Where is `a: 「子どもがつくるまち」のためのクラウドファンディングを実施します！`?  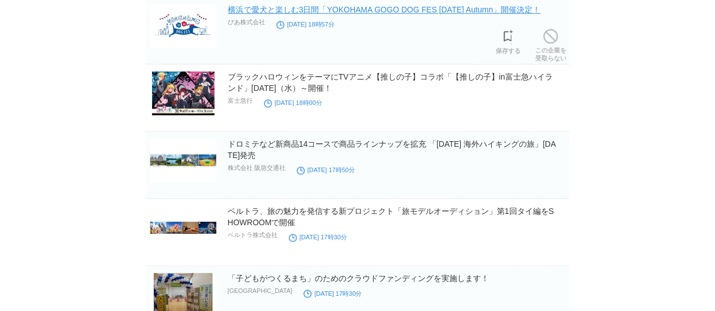
a: 「子どもがつくるまち」のためのクラウドファンディングを実施します！ is located at coordinates (358, 279).